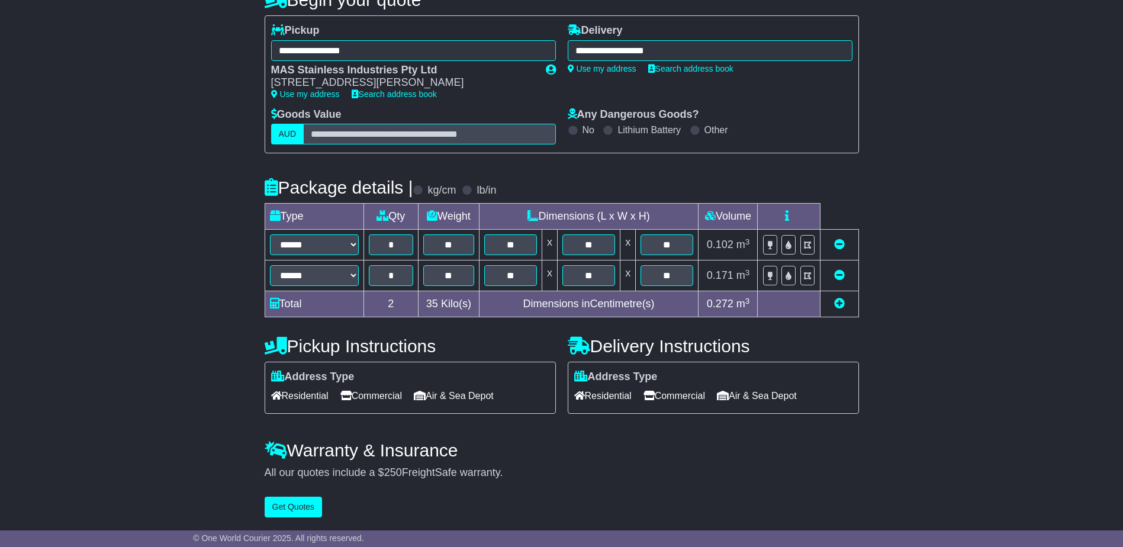 The image size is (1123, 547). I want to click on label: Other, so click(716, 130).